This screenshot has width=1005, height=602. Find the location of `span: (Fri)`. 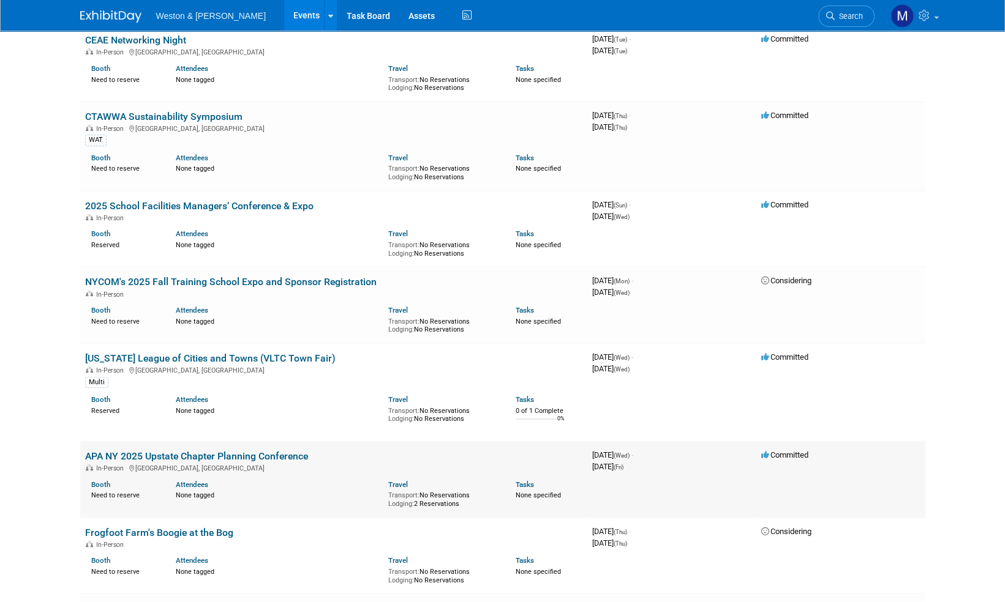

span: (Fri) is located at coordinates (618, 467).